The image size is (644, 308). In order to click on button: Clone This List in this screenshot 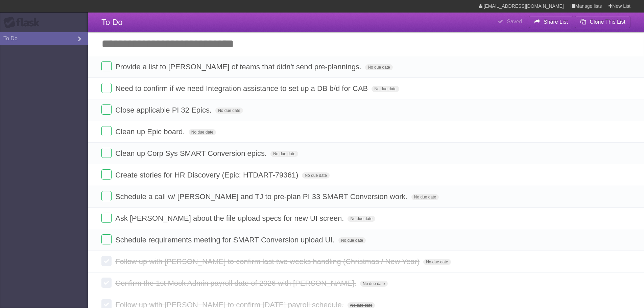, I will do `click(602, 22)`.